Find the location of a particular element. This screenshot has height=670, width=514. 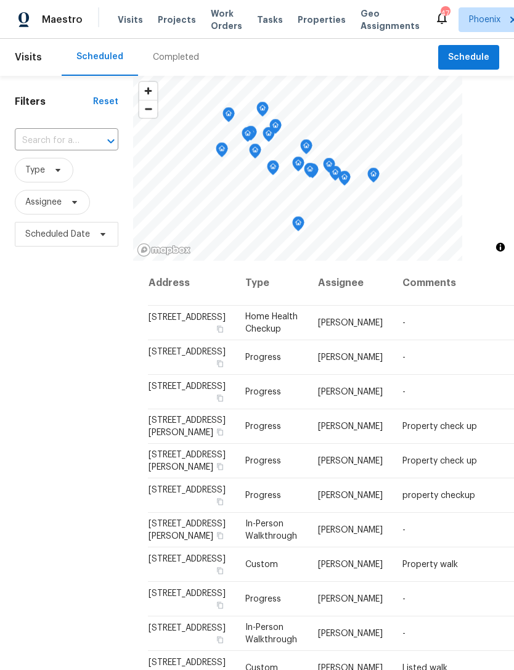

div: Scheduled is located at coordinates (100, 57).